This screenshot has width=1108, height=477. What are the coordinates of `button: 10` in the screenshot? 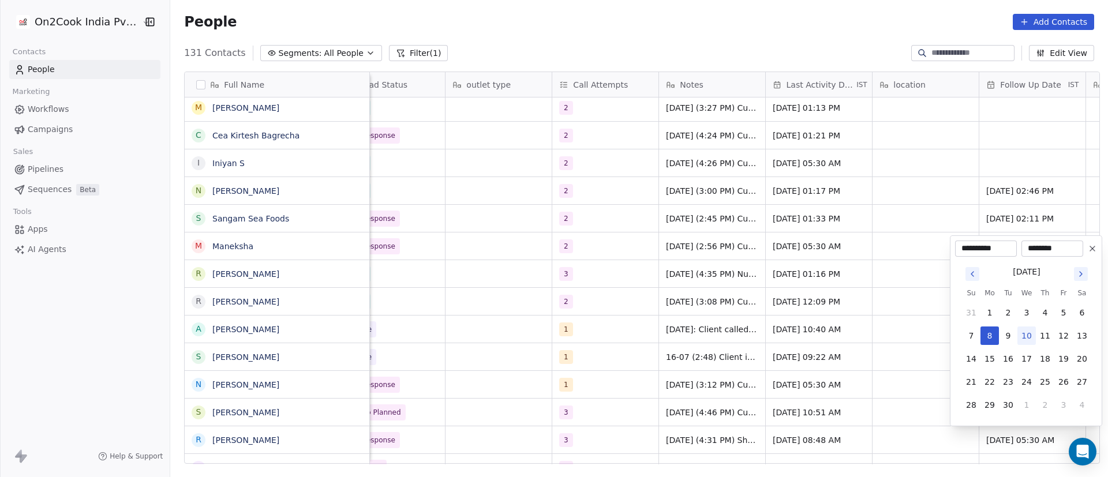 It's located at (1027, 336).